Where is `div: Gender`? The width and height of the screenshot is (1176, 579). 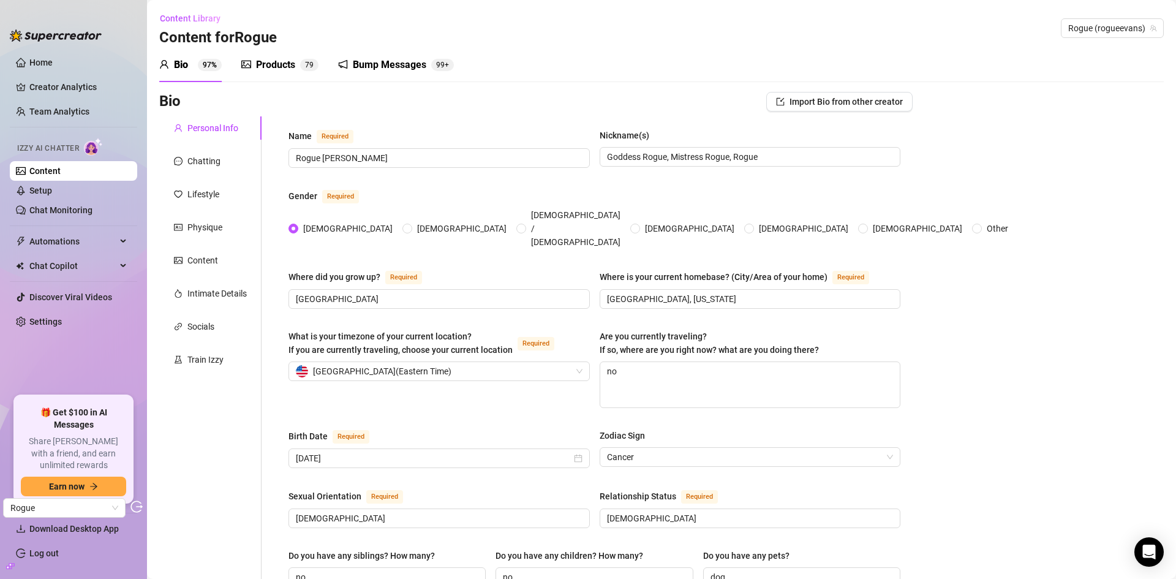 div: Gender is located at coordinates (303, 196).